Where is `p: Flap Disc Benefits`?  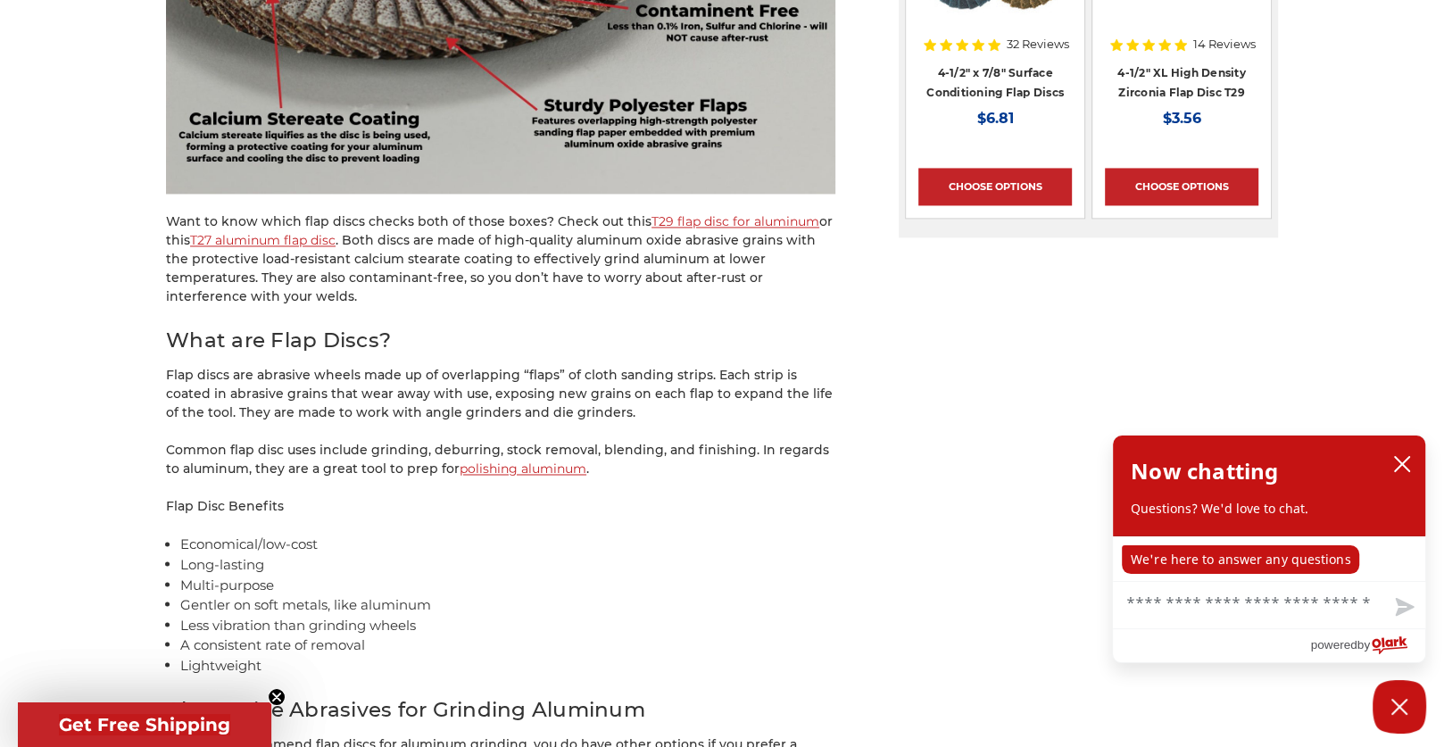 p: Flap Disc Benefits is located at coordinates (501, 506).